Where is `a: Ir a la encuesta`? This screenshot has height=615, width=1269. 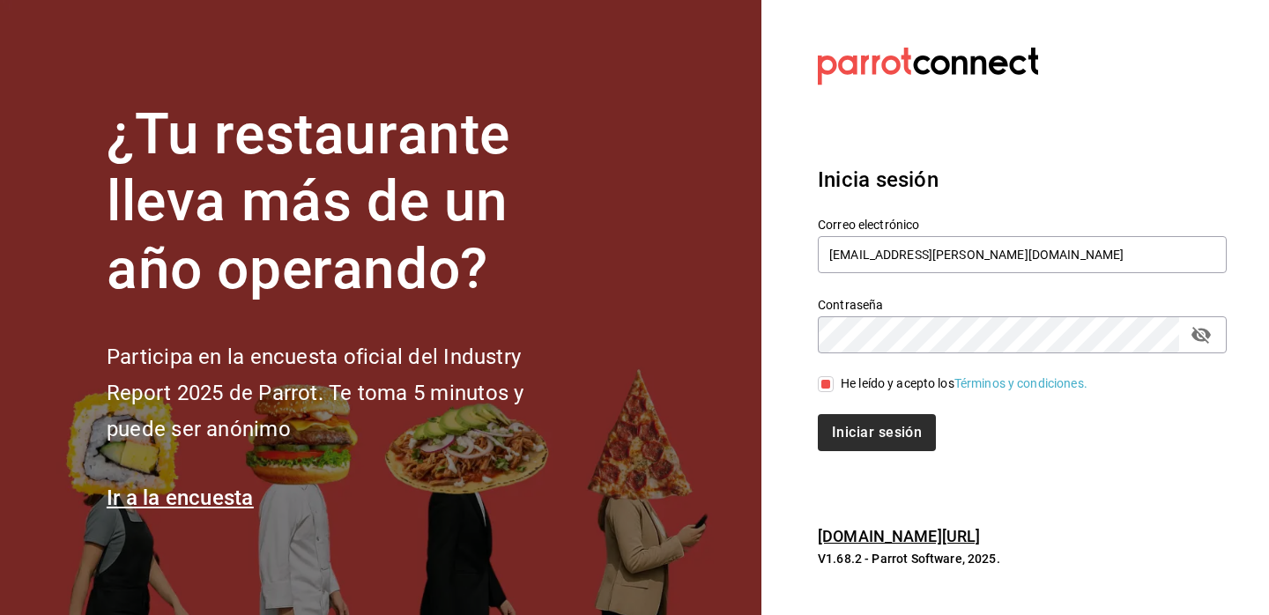 a: Ir a la encuesta is located at coordinates (180, 498).